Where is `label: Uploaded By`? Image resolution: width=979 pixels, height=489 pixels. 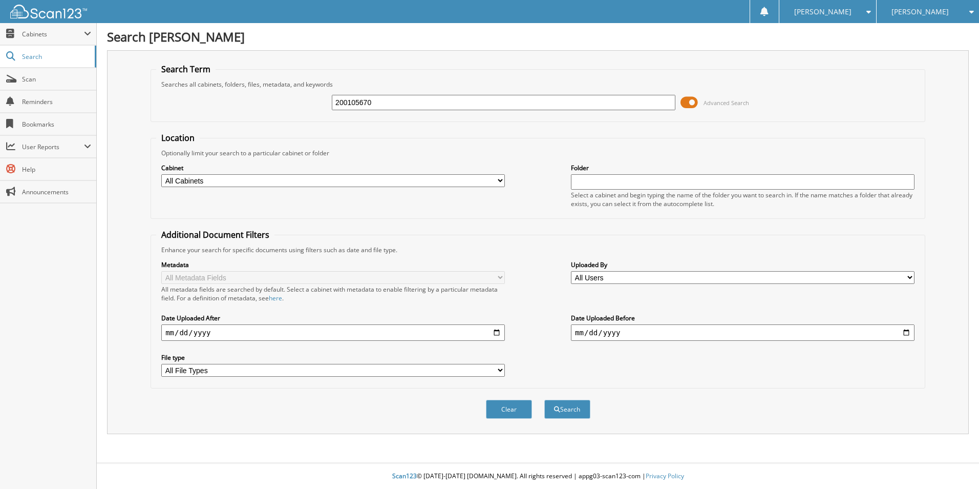 label: Uploaded By is located at coordinates (743, 264).